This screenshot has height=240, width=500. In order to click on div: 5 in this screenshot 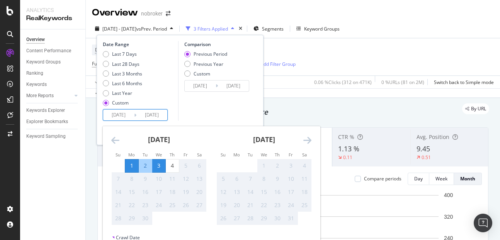, I will do `click(186, 166)`.